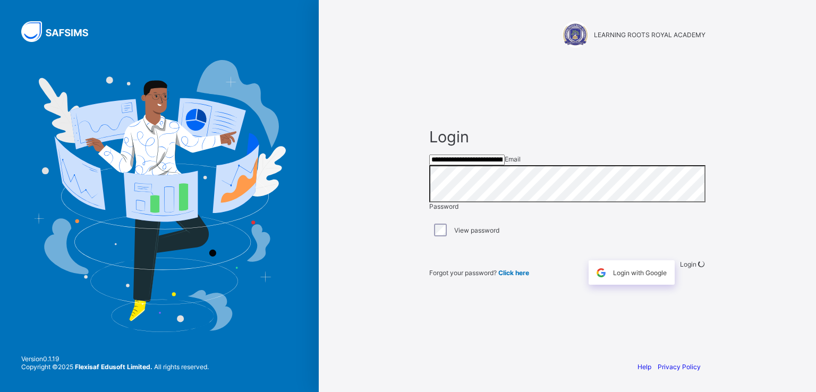  What do you see at coordinates (444, 206) in the screenshot?
I see `span: Password` at bounding box center [444, 206].